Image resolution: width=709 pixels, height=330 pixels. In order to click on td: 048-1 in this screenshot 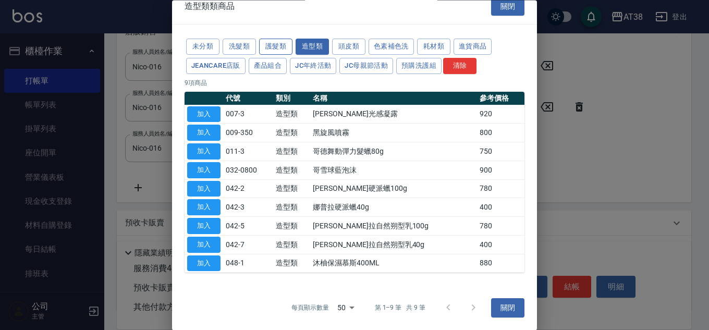, I will do `click(248, 264)`.